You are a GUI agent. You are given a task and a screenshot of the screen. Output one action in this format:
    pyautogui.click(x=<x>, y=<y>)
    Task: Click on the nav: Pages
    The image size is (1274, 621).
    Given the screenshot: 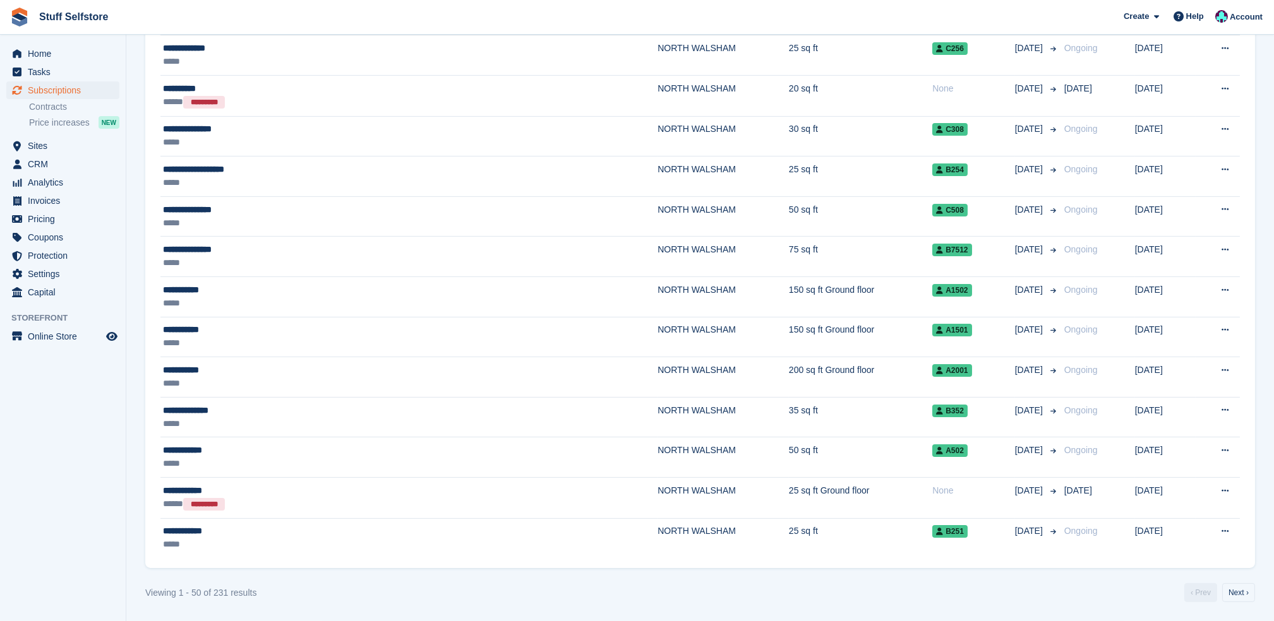 What is the action you would take?
    pyautogui.click(x=1220, y=593)
    